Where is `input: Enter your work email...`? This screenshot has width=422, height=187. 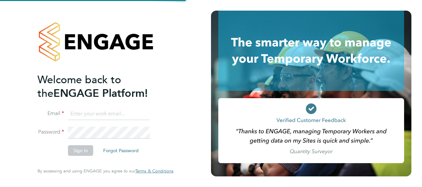
input: Enter your work email... is located at coordinates (109, 114).